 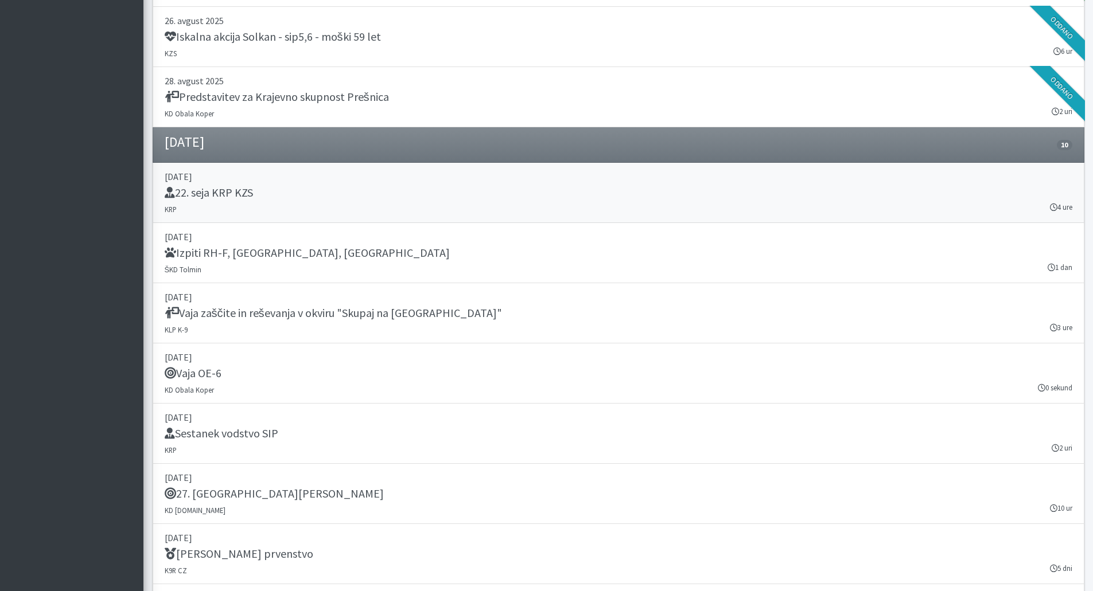 What do you see at coordinates (170, 53) in the screenshot?
I see `small: KZS` at bounding box center [170, 53].